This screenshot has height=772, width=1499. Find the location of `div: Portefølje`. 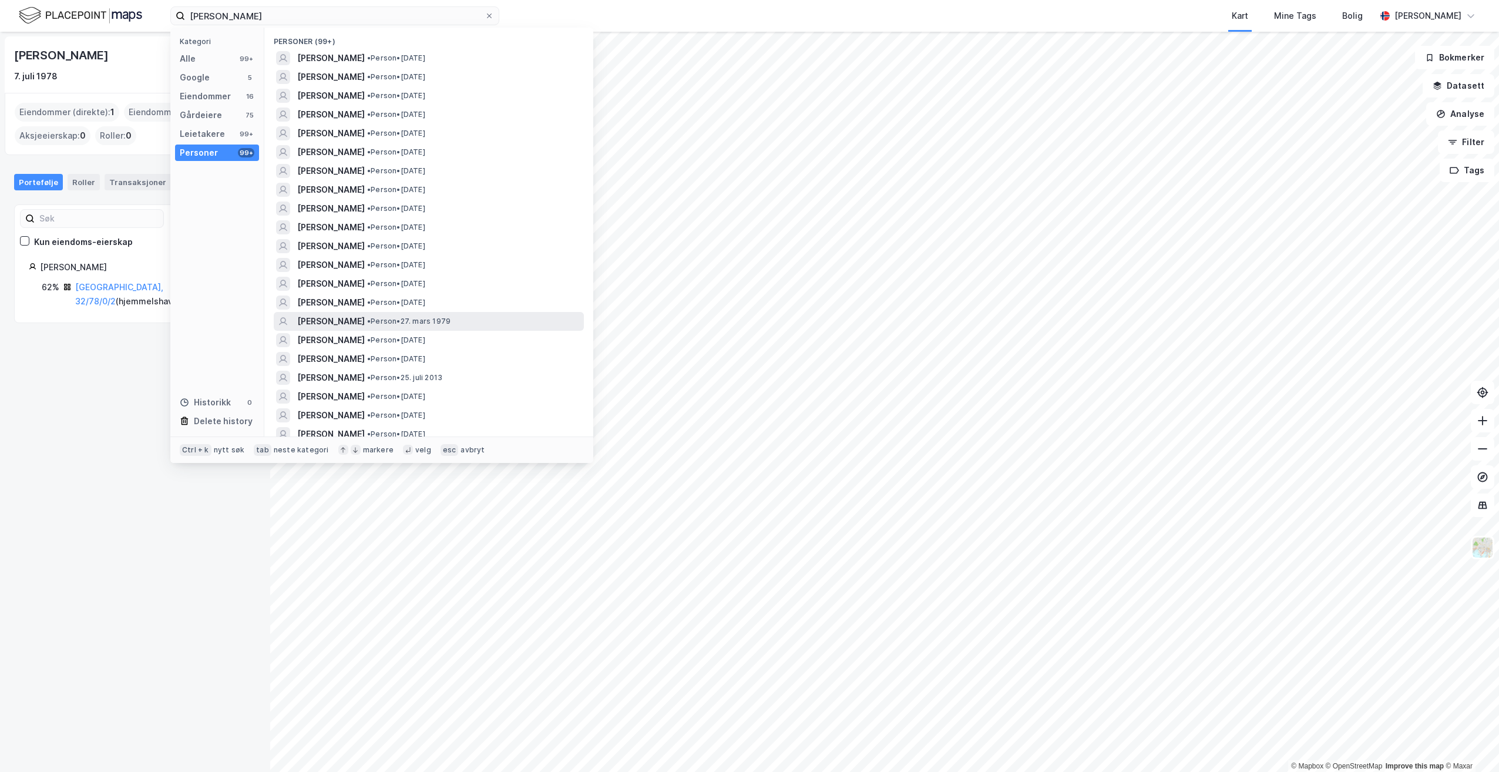

div: Portefølje is located at coordinates (38, 182).